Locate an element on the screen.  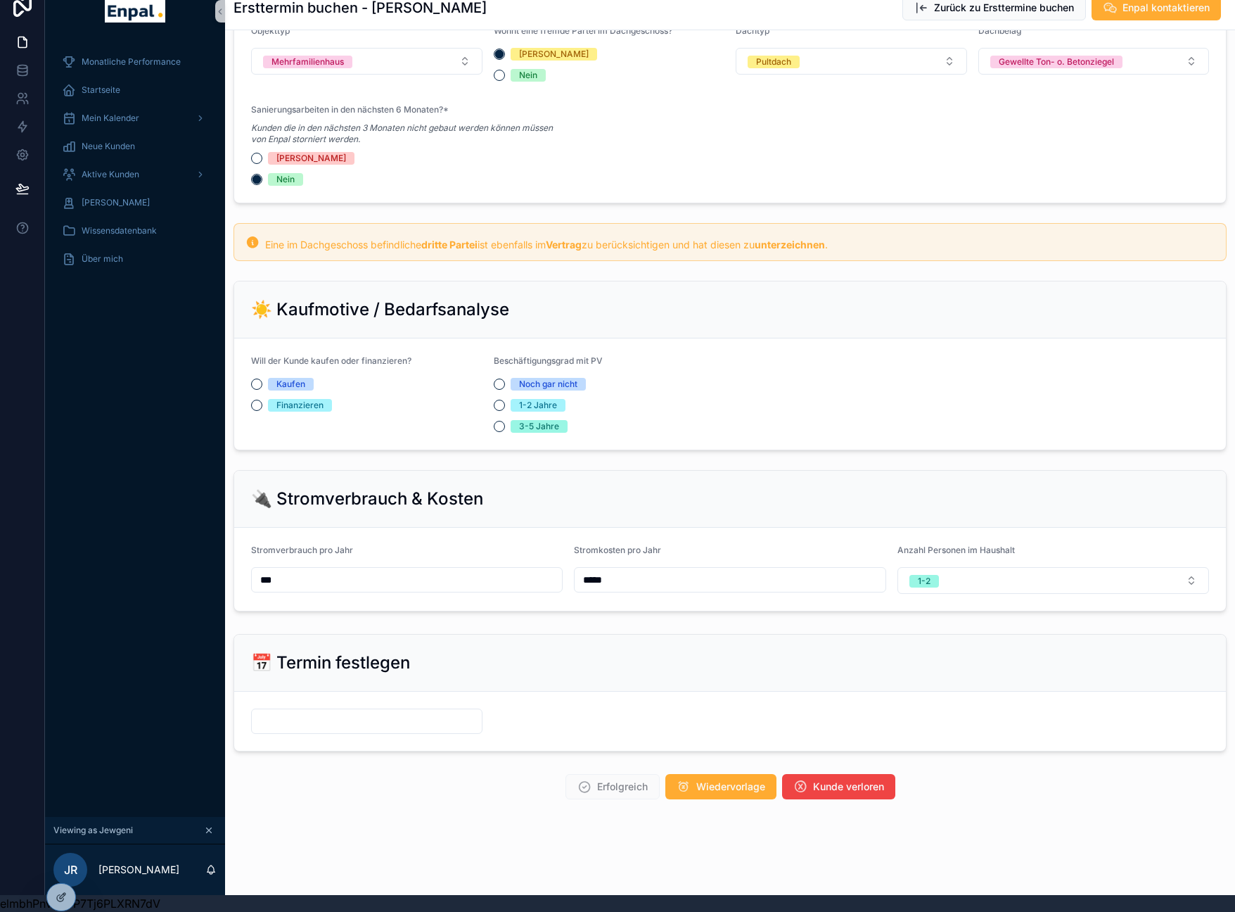
span: Anzahl Personen im Haushalt is located at coordinates (956, 549).